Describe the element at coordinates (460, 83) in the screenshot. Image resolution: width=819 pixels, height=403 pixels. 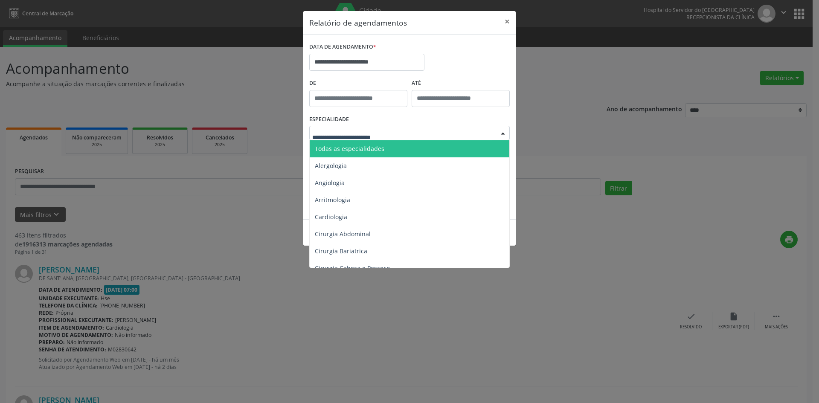
I see `label: ATÉ` at that location.